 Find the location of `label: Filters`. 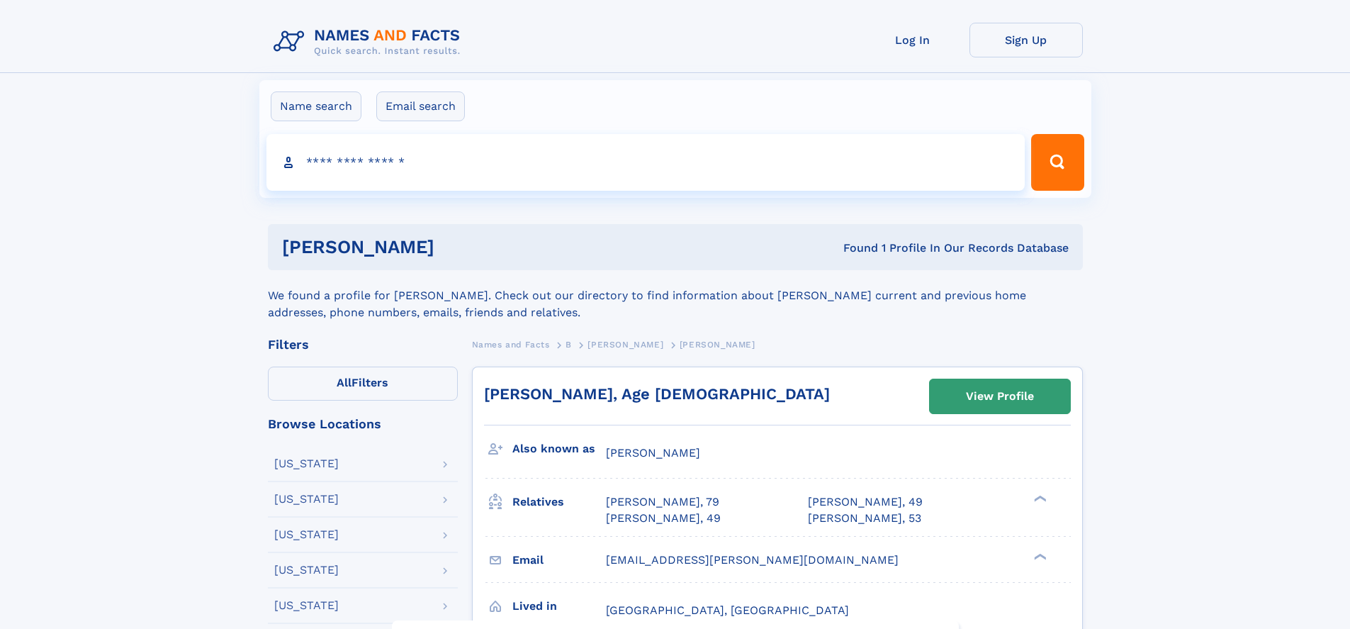

label: Filters is located at coordinates (363, 384).